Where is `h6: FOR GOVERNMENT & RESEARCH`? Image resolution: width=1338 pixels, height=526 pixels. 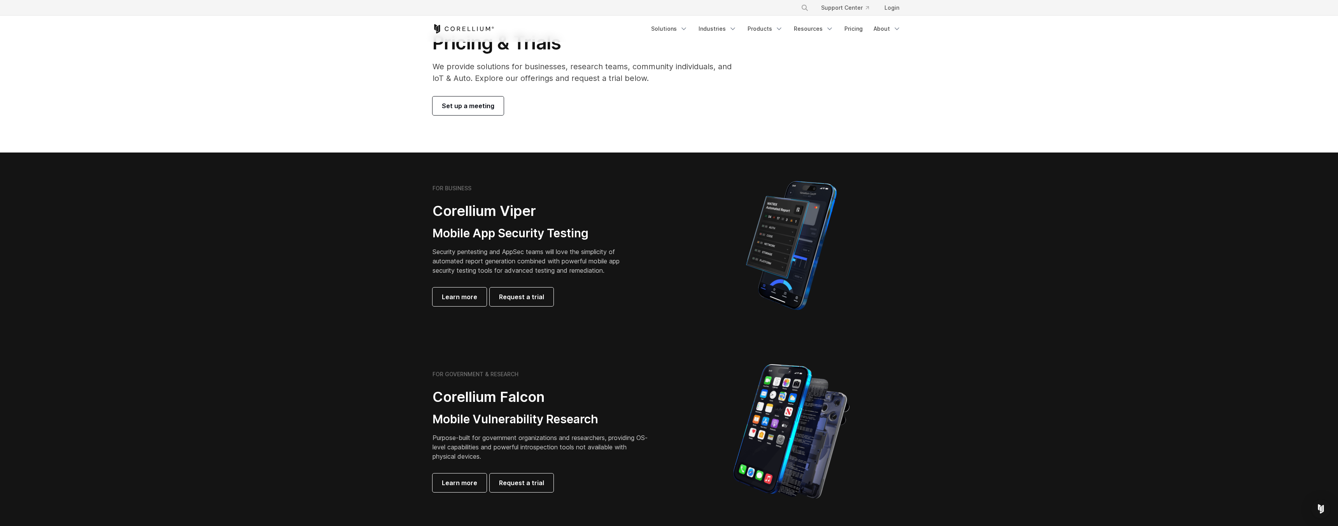
h6: FOR GOVERNMENT & RESEARCH is located at coordinates (475, 374).